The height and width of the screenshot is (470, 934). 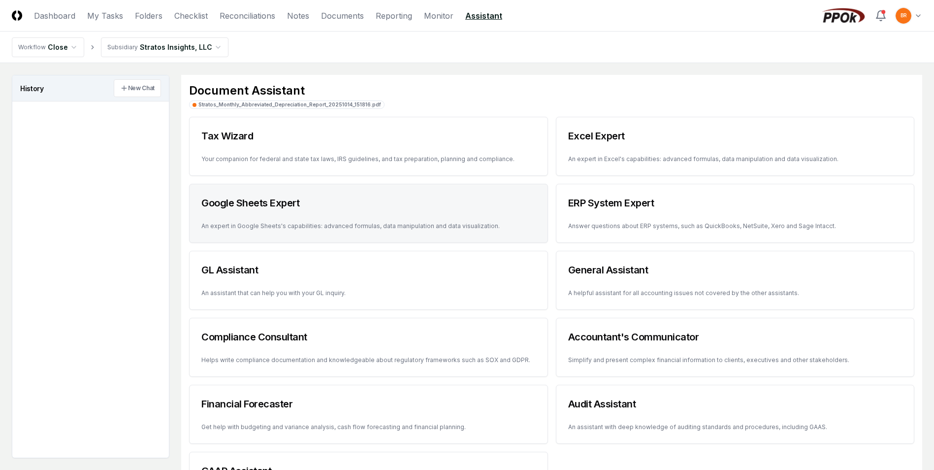 What do you see at coordinates (368, 360) in the screenshot?
I see `p: Helps write compliance documentation and knowledgeable about regulatory frameworks such as SOX an...` at bounding box center [368, 360].